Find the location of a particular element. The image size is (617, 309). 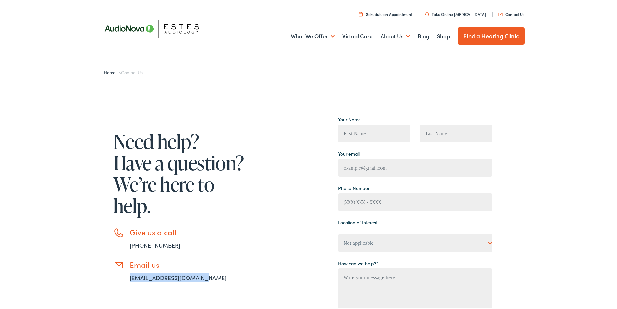

a: Home is located at coordinates (111, 71).